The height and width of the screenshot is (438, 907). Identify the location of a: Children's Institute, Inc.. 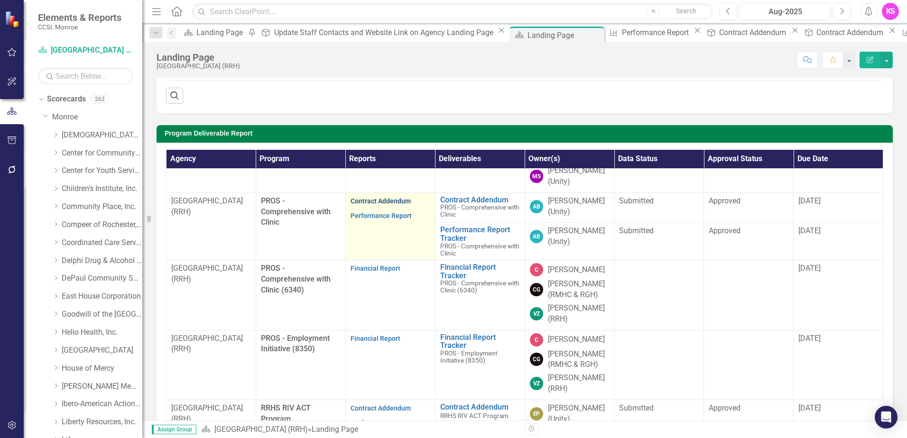
(102, 189).